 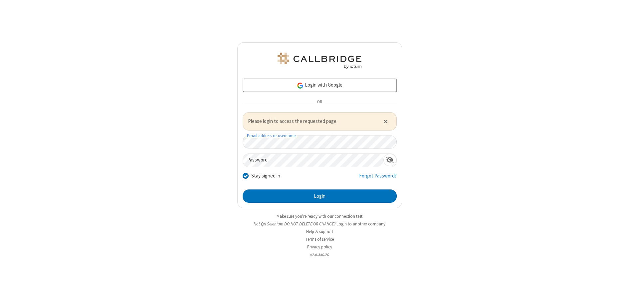 What do you see at coordinates (320, 216) in the screenshot?
I see `a: Make sure you're ready with our connection test` at bounding box center [320, 216].